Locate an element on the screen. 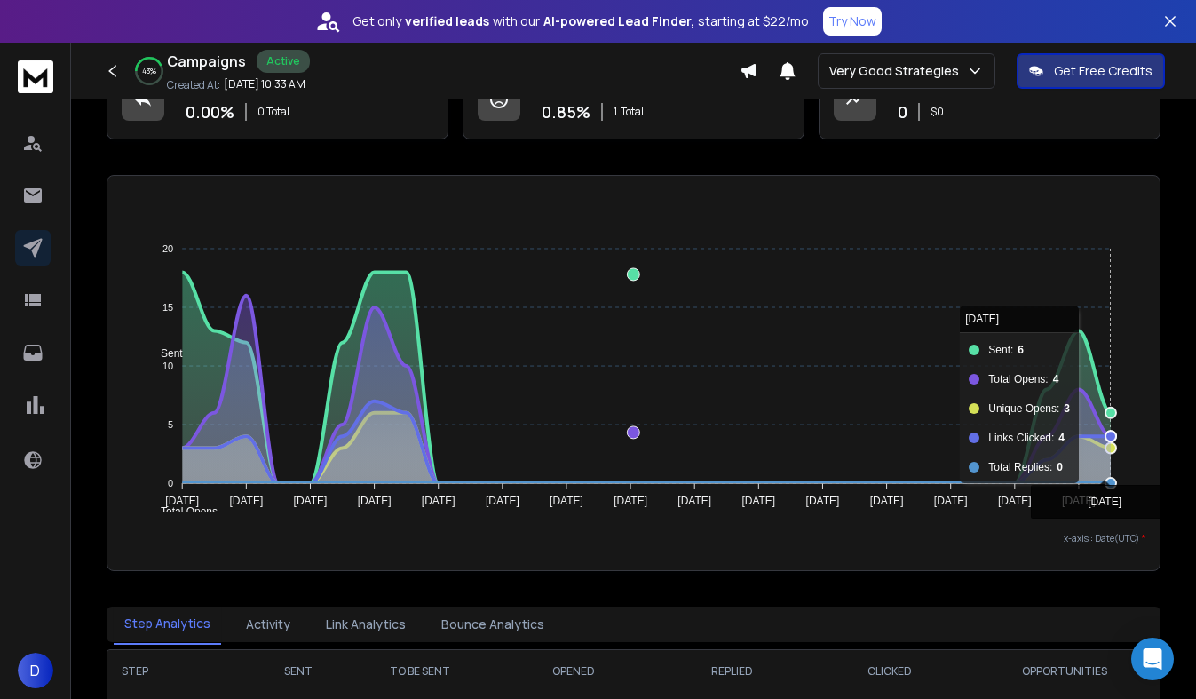 The width and height of the screenshot is (1196, 699). span: 1 is located at coordinates (616, 112).